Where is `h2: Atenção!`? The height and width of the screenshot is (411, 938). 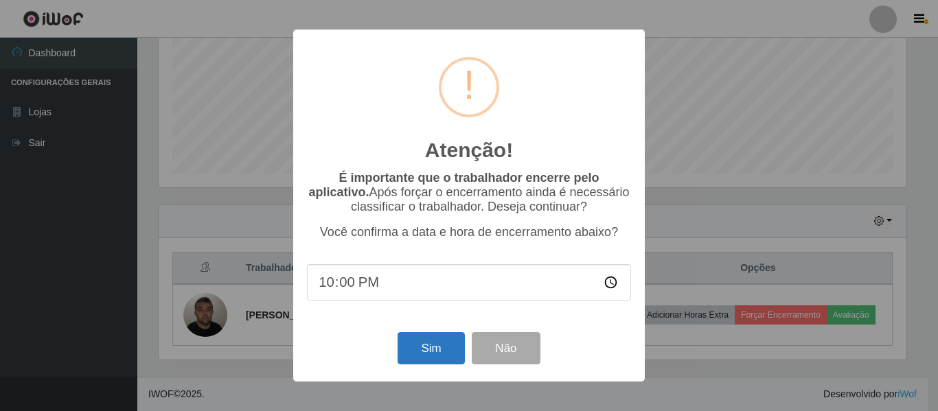
h2: Atenção! is located at coordinates (469, 150).